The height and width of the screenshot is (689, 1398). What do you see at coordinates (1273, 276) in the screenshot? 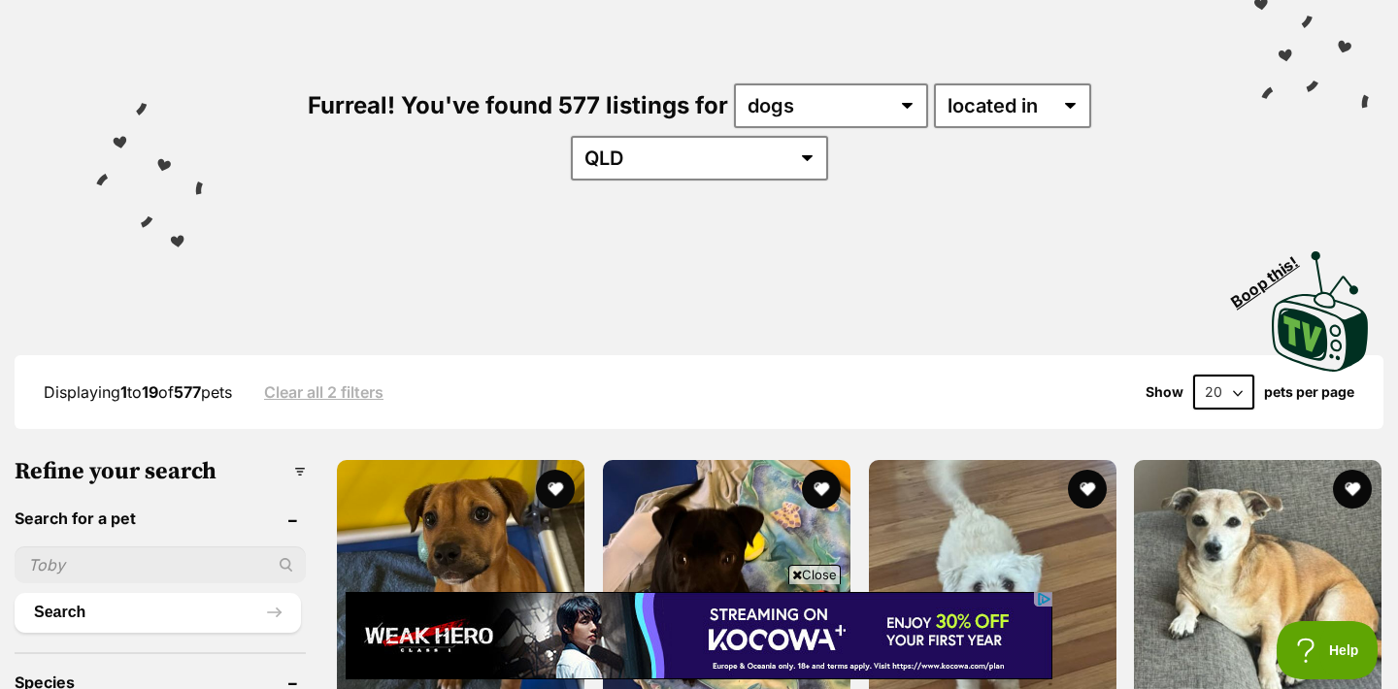
I see `span: Boop this!` at bounding box center [1273, 276].